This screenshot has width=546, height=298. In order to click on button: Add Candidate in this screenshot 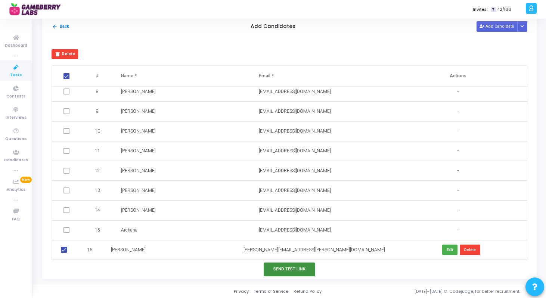, I will do `click(497, 26)`.